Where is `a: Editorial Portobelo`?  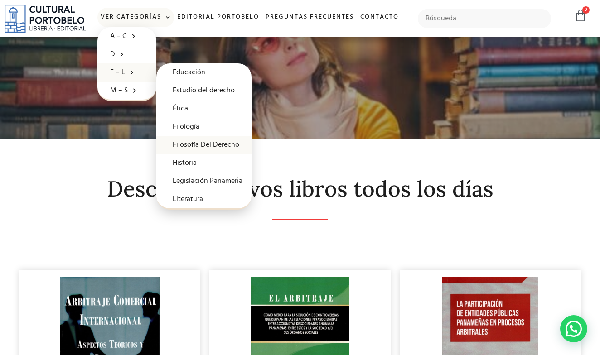
a: Editorial Portobelo is located at coordinates (218, 17).